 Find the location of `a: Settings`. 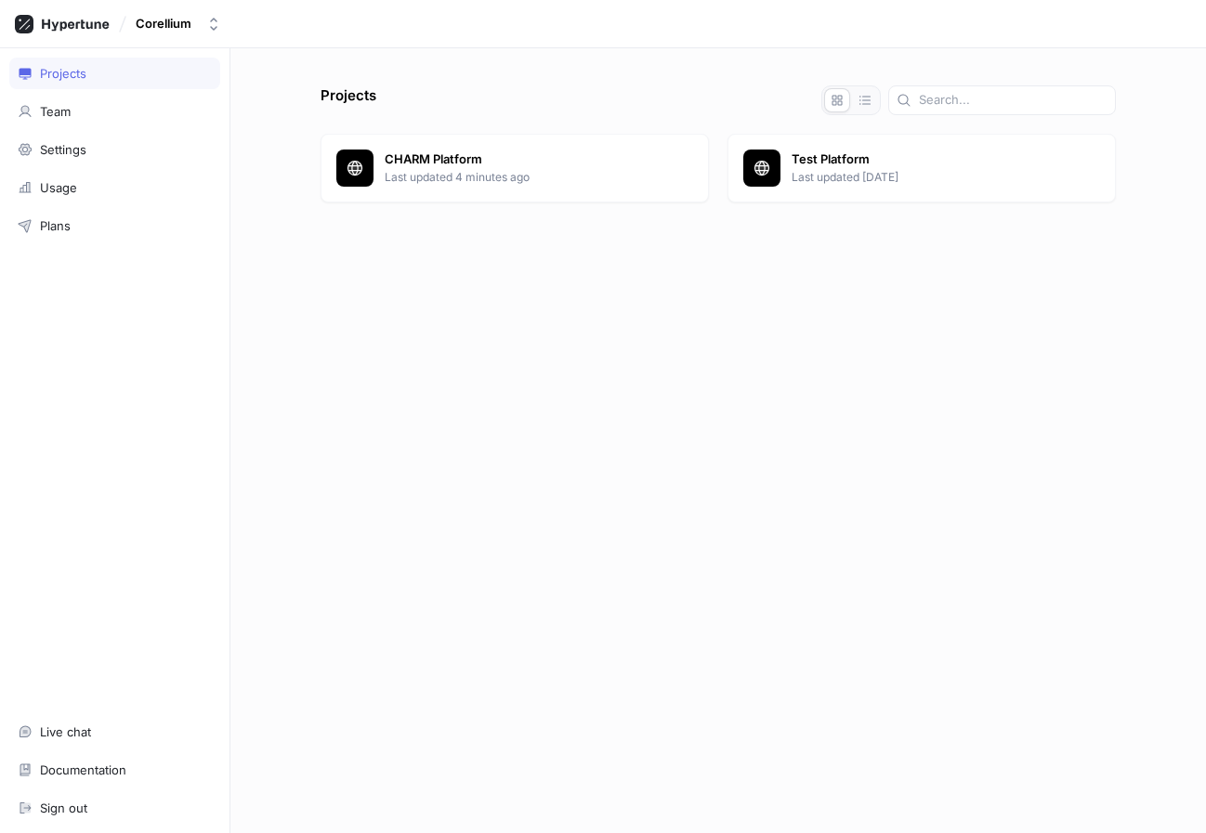

a: Settings is located at coordinates (114, 150).